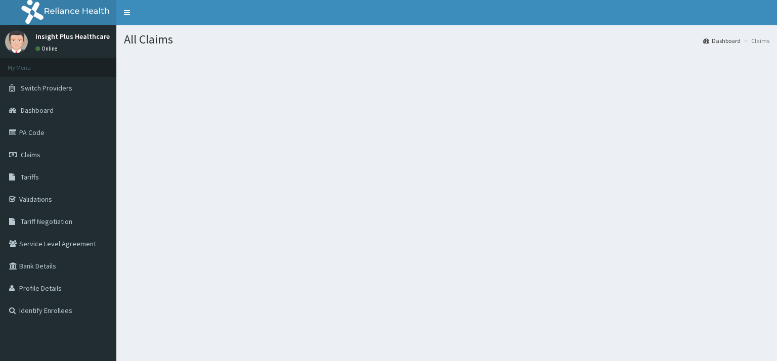 Image resolution: width=777 pixels, height=361 pixels. I want to click on a: Dashboard, so click(722, 40).